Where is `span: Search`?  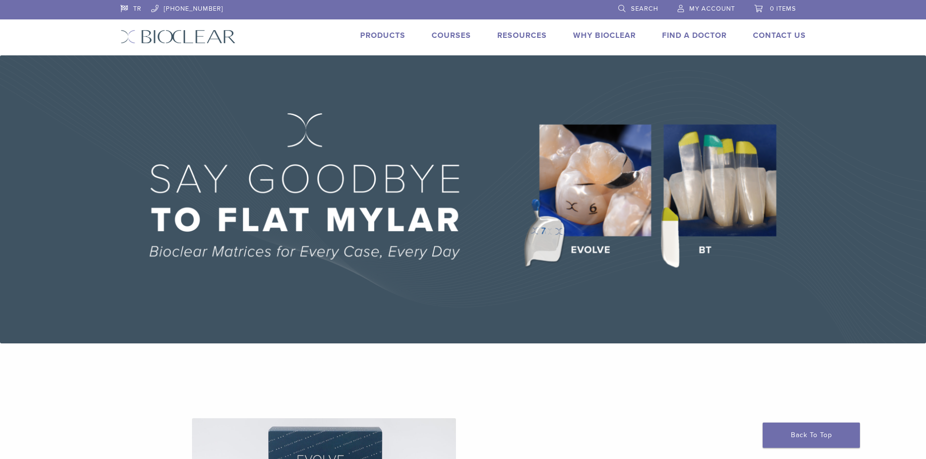
span: Search is located at coordinates (644, 9).